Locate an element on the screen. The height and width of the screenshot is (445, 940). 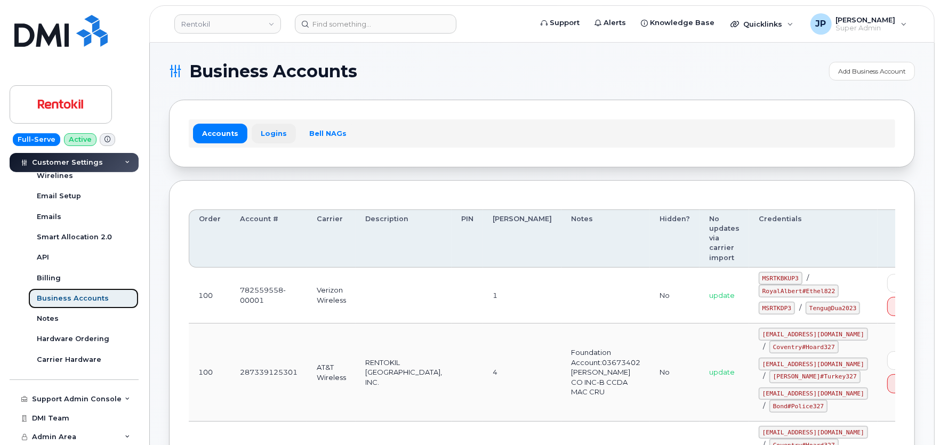
th: PIN is located at coordinates (467, 238).